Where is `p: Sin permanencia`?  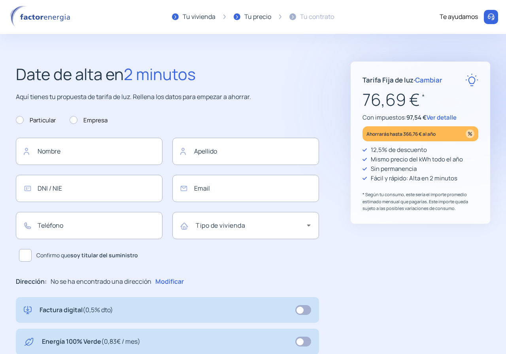
p: Sin permanencia is located at coordinates (393, 169).